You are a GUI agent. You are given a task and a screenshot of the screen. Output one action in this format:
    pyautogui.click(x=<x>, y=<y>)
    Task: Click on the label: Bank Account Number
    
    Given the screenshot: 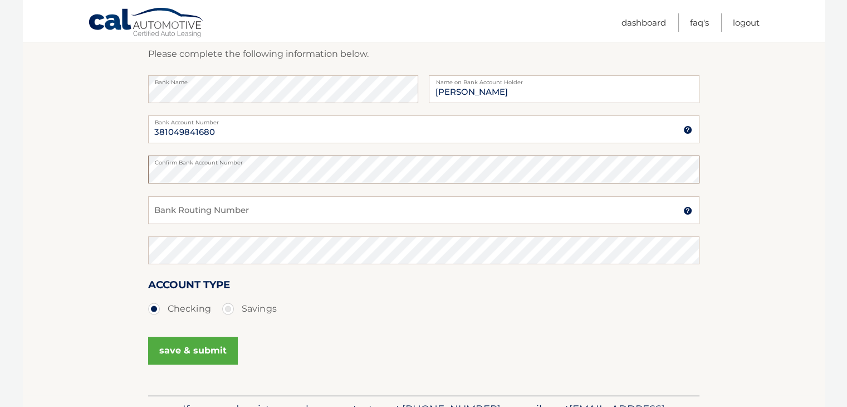 What is the action you would take?
    pyautogui.click(x=424, y=120)
    